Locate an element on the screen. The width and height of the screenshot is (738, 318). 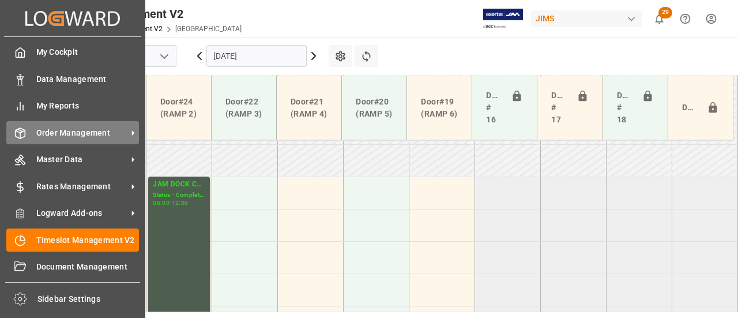
input: DD-MM-YYYY is located at coordinates (257, 56).